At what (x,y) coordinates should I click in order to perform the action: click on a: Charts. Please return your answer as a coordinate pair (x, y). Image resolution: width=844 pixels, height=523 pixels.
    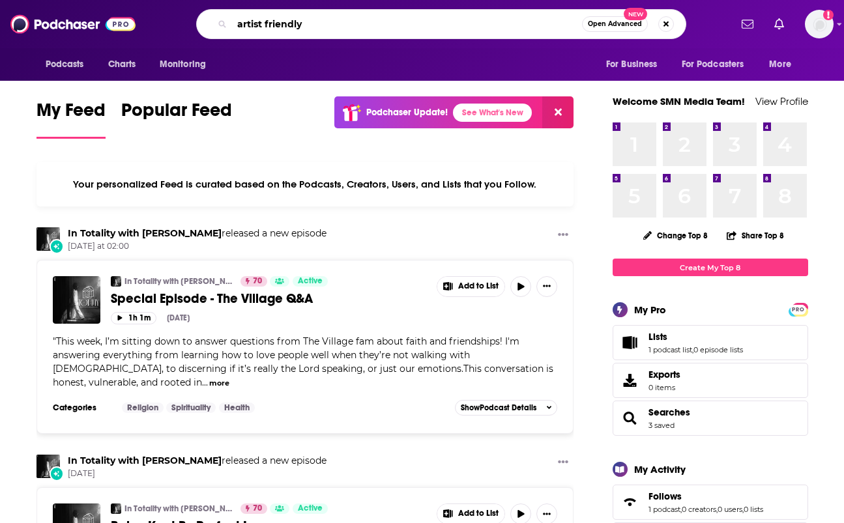
    Looking at the image, I should click on (122, 65).